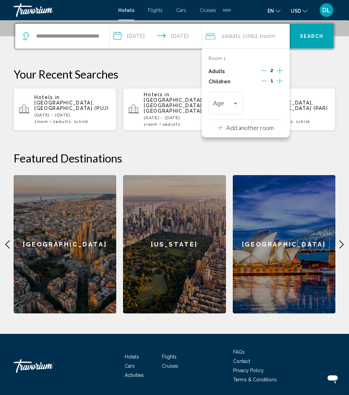  I want to click on span: Activities, so click(134, 375).